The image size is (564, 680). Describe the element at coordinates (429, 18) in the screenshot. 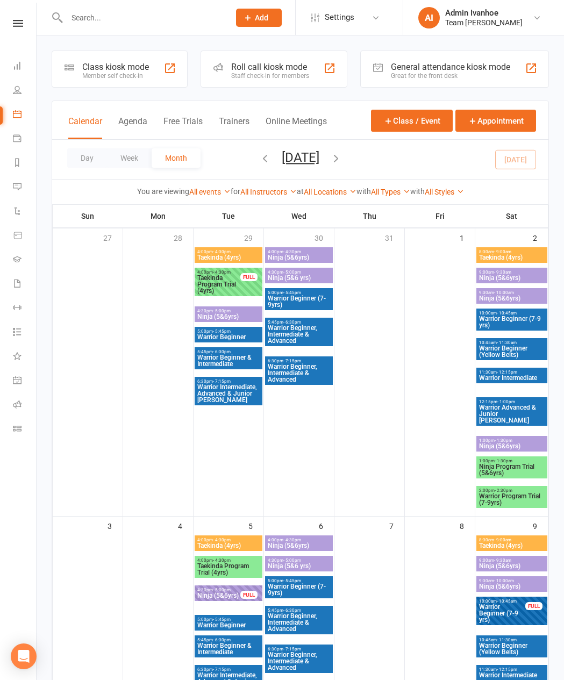

I see `div: AI` at that location.